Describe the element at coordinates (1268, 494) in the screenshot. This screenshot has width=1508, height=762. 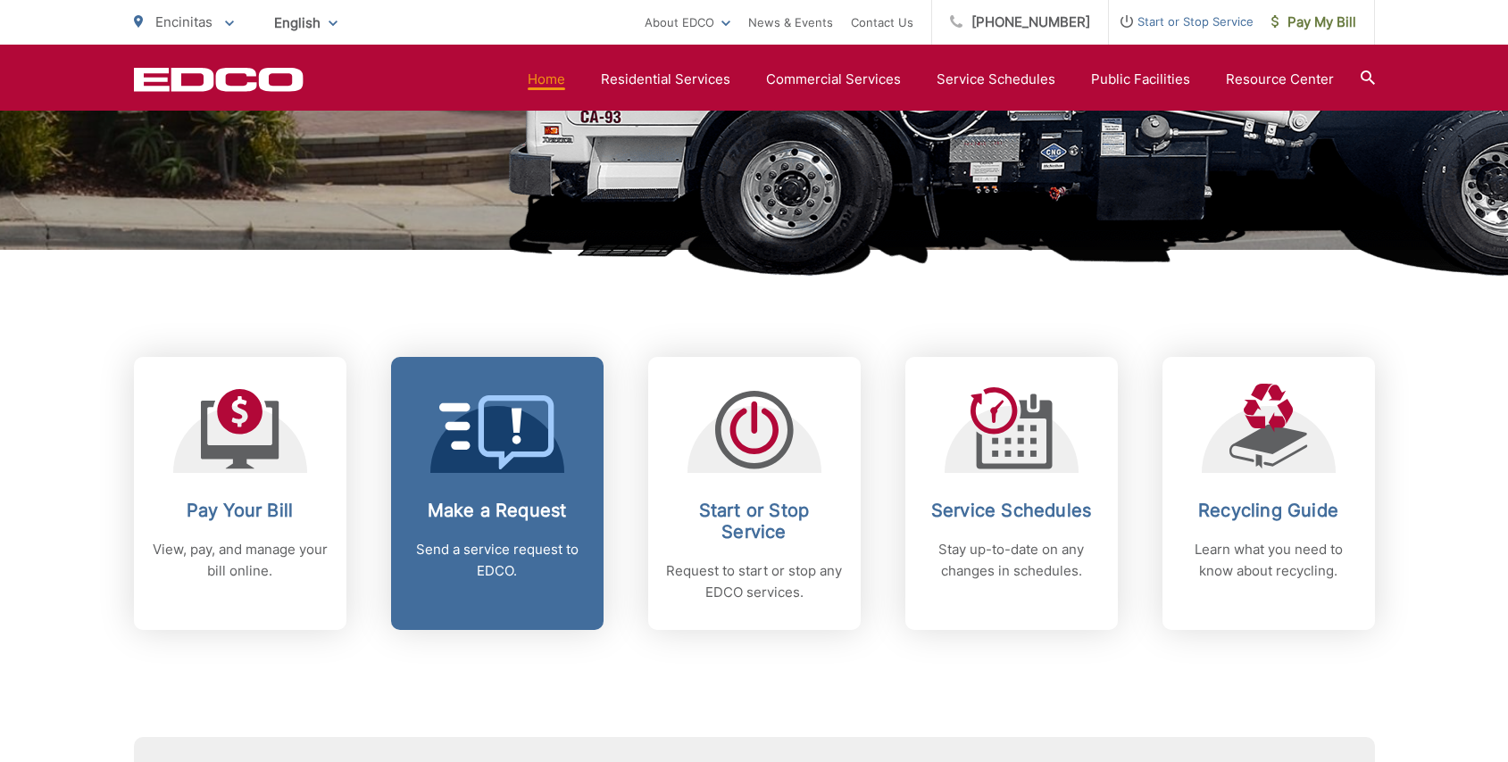
I see `a: Recycling Guide Learn what you need to know about recycling.` at that location.